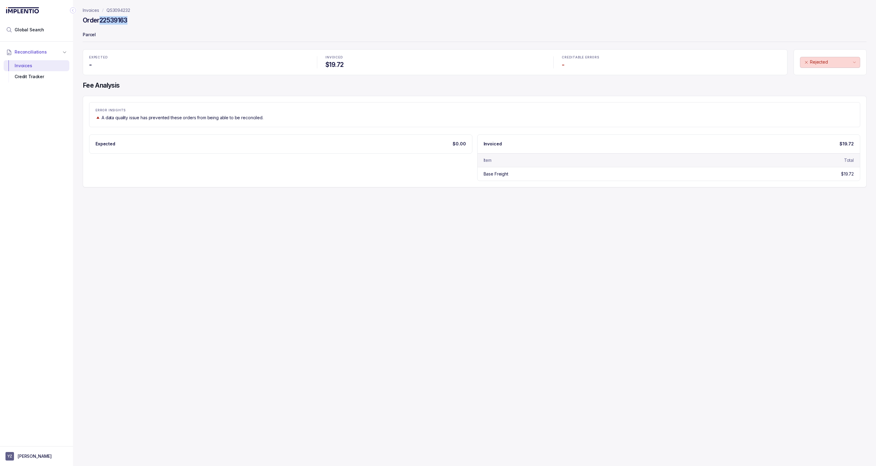 Image resolution: width=876 pixels, height=466 pixels. I want to click on button: Rejected, so click(830, 62).